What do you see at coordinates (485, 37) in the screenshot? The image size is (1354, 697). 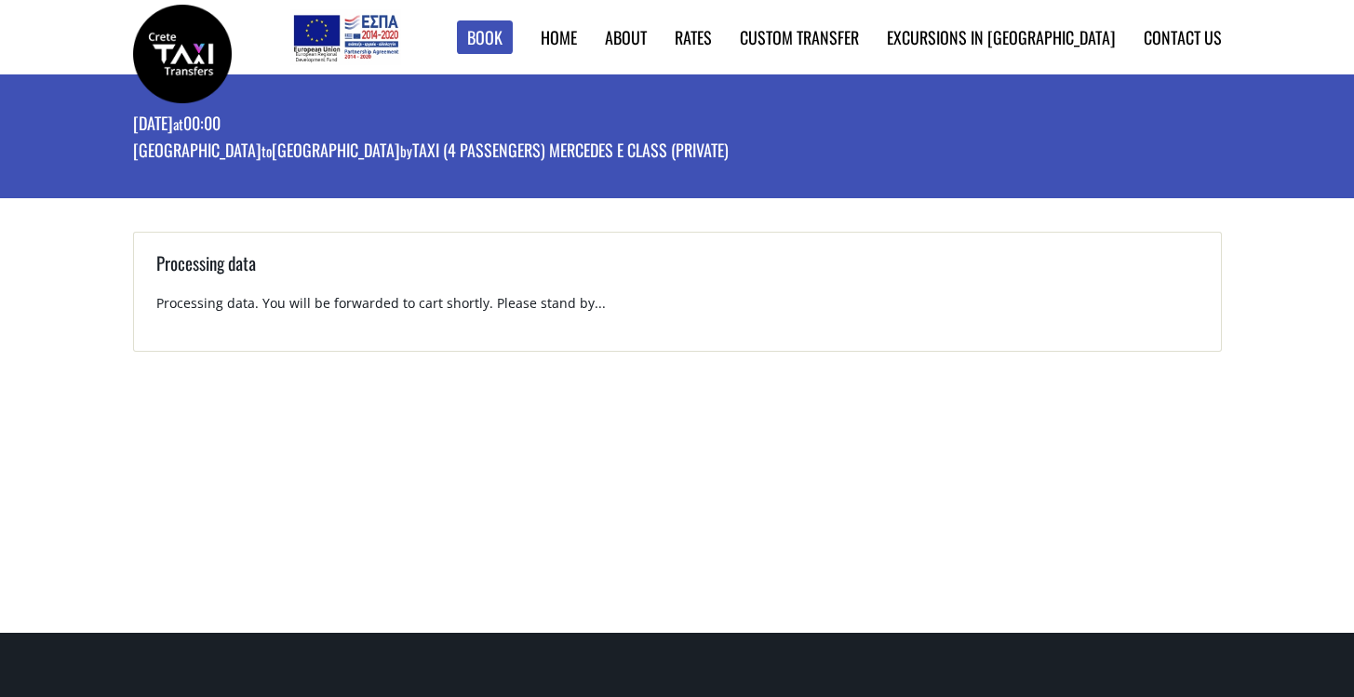 I see `a: Book` at bounding box center [485, 37].